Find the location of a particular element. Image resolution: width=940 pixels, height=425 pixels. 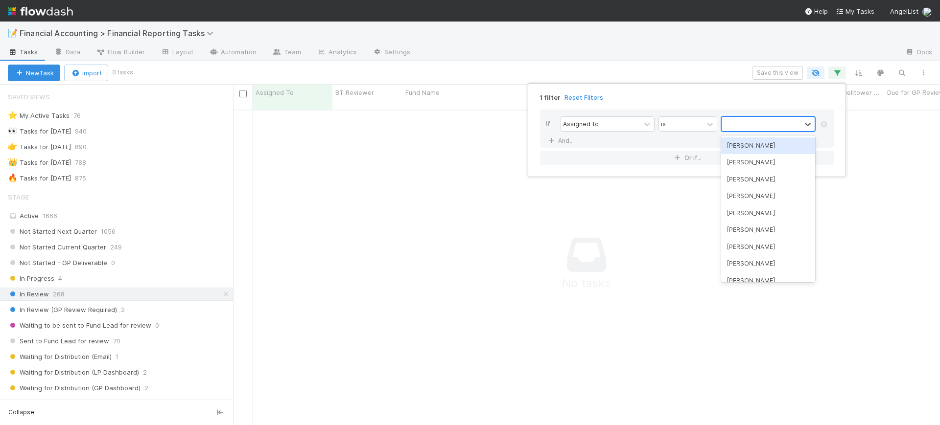

a: And.. is located at coordinates (561, 140).